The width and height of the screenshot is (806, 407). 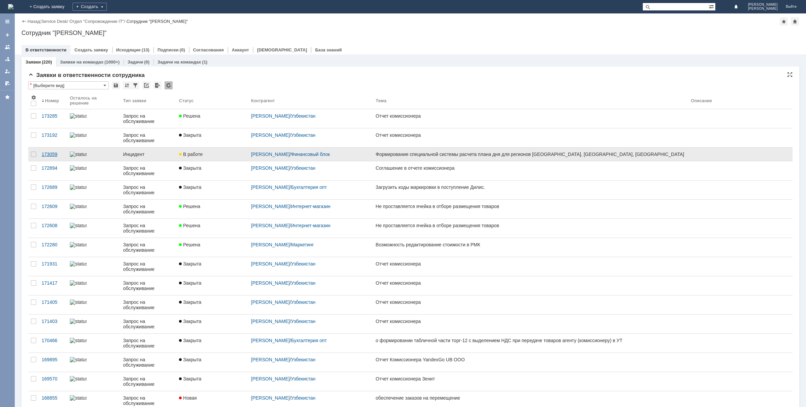 I want to click on div: о формировании табличной части торг-12 с выделением НДС при передаче товаров агенту (комиссионеру..., so click(x=531, y=340).